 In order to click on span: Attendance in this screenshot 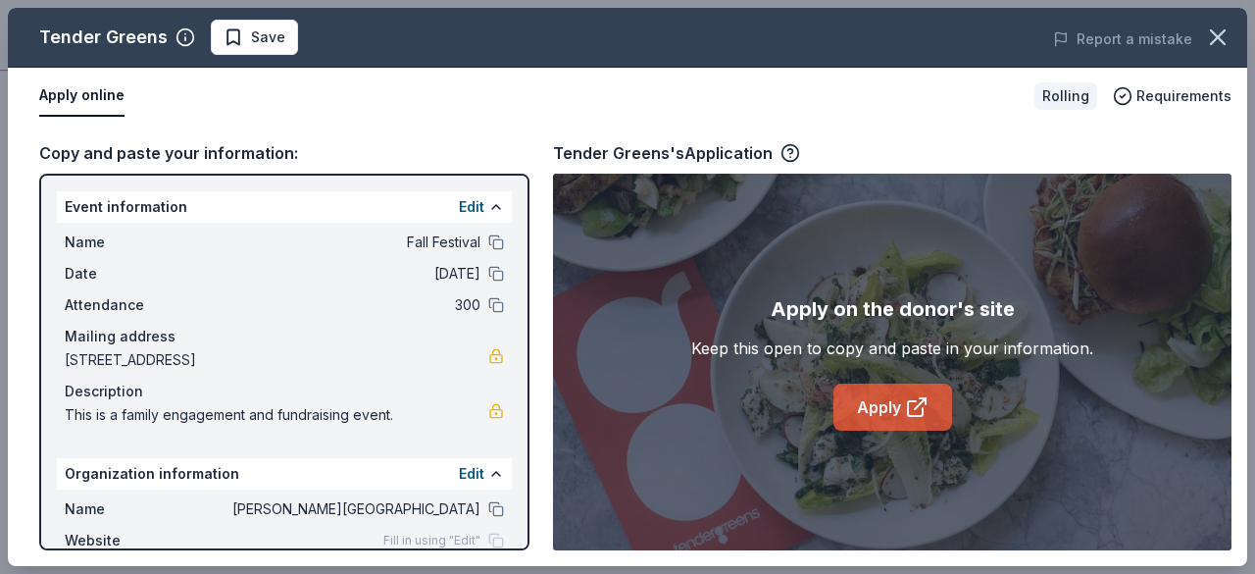, I will do `click(130, 305)`.